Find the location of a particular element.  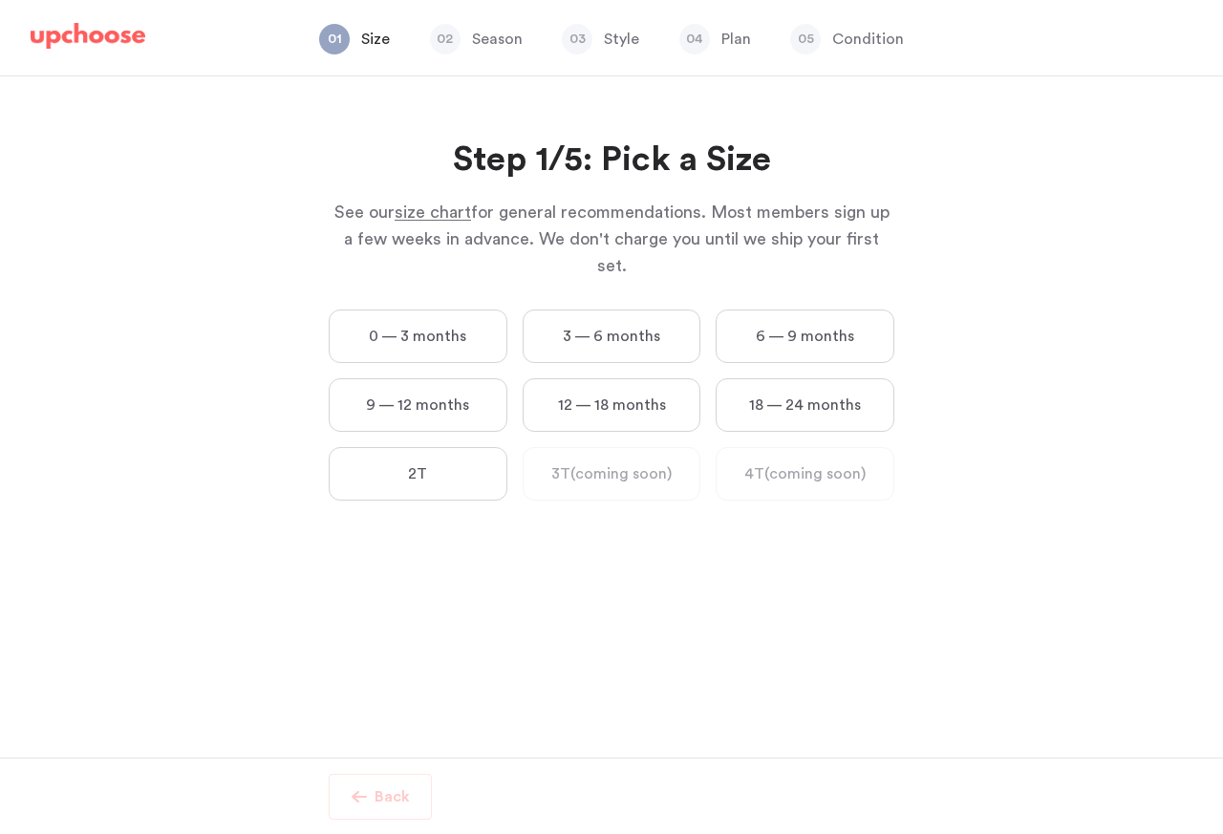

label: 3T (coming soon) is located at coordinates (611, 474).